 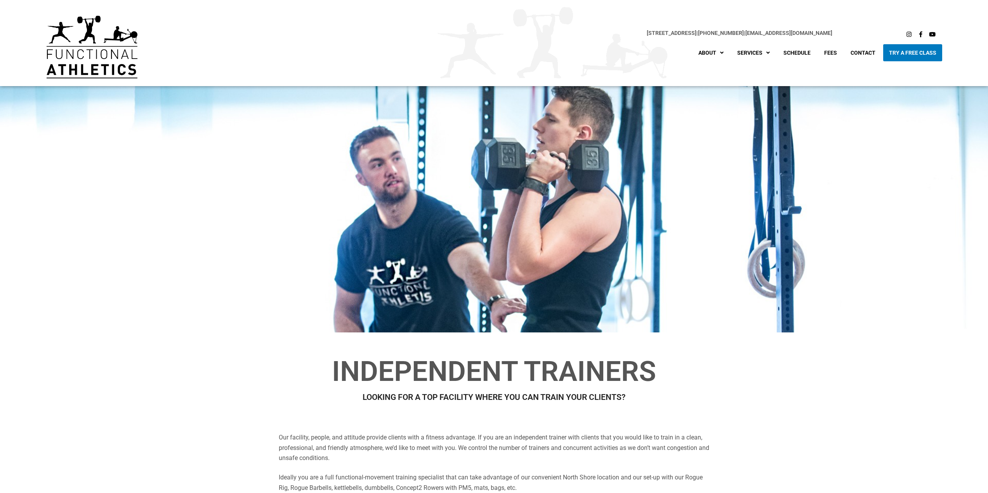 What do you see at coordinates (711, 53) in the screenshot?
I see `a: About` at bounding box center [711, 53].